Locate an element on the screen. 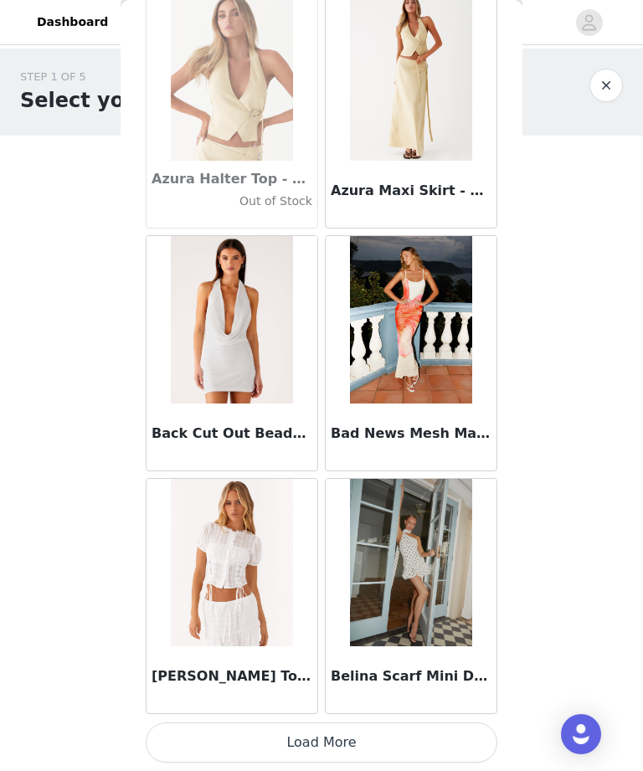 Image resolution: width=643 pixels, height=771 pixels. div: Open Intercom Messenger is located at coordinates (581, 734).